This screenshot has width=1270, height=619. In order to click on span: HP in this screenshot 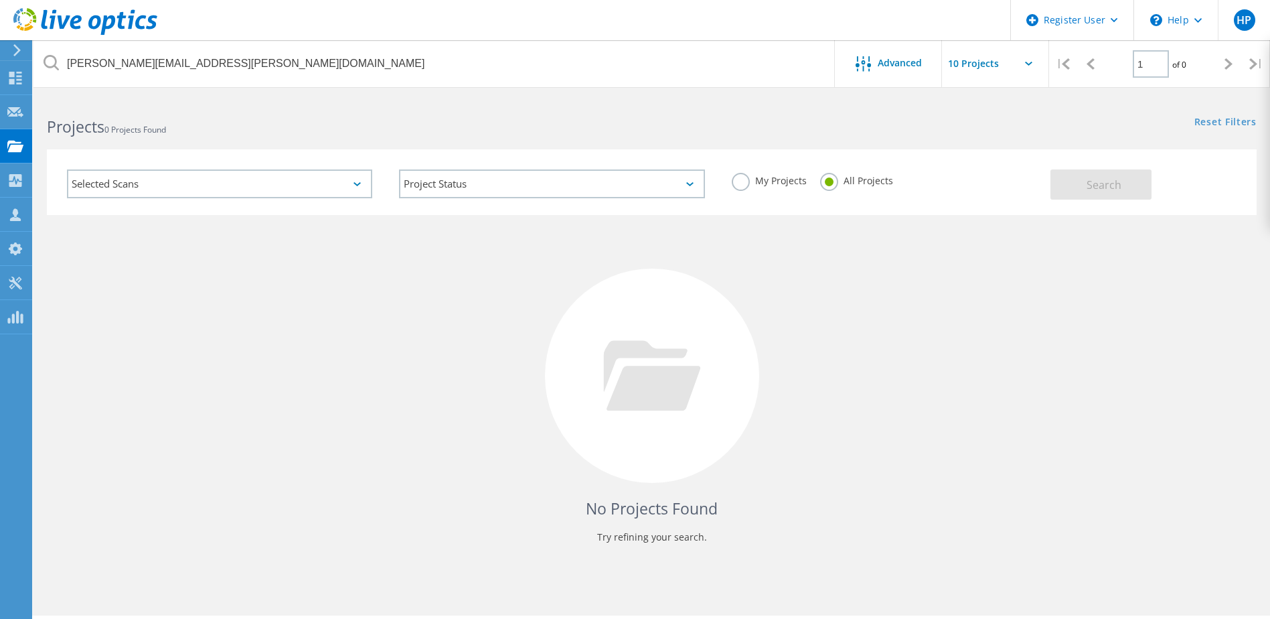, I will do `click(1244, 20)`.